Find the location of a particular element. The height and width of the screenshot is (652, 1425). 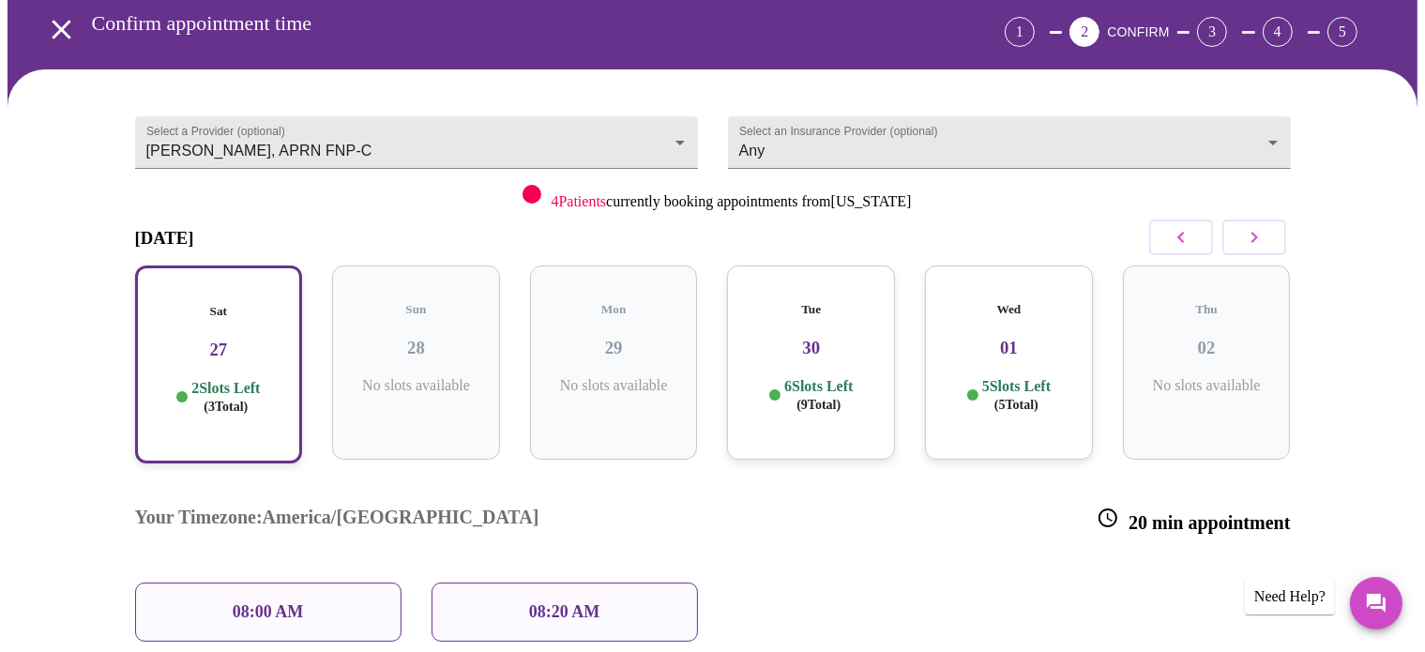

h3: 27 is located at coordinates (219, 350).